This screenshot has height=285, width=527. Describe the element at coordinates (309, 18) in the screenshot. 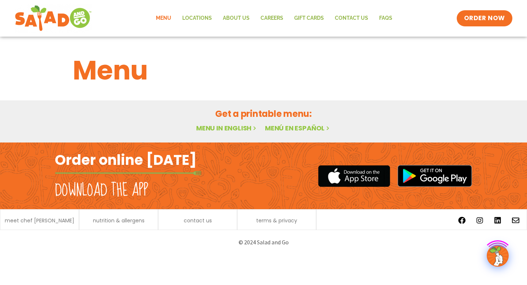

I see `a: GIFT CARDS` at that location.